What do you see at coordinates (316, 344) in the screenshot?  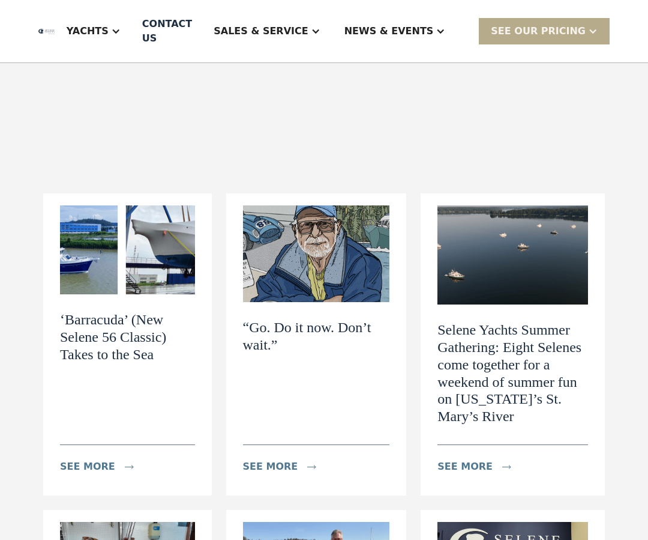 I see `a: “Go. Do it now. Don’t wait.” “Go. Do it now. Don’t wait.”see moreicon` at bounding box center [316, 344].